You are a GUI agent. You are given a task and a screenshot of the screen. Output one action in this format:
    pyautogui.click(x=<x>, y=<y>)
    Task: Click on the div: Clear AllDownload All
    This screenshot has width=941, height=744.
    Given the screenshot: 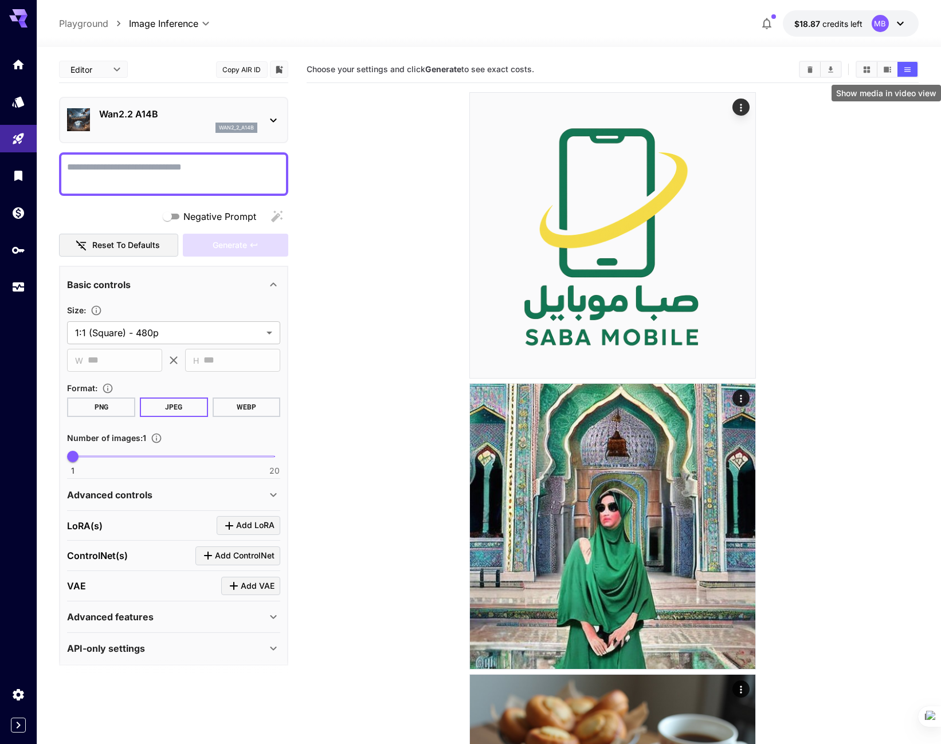 What is the action you would take?
    pyautogui.click(x=820, y=69)
    